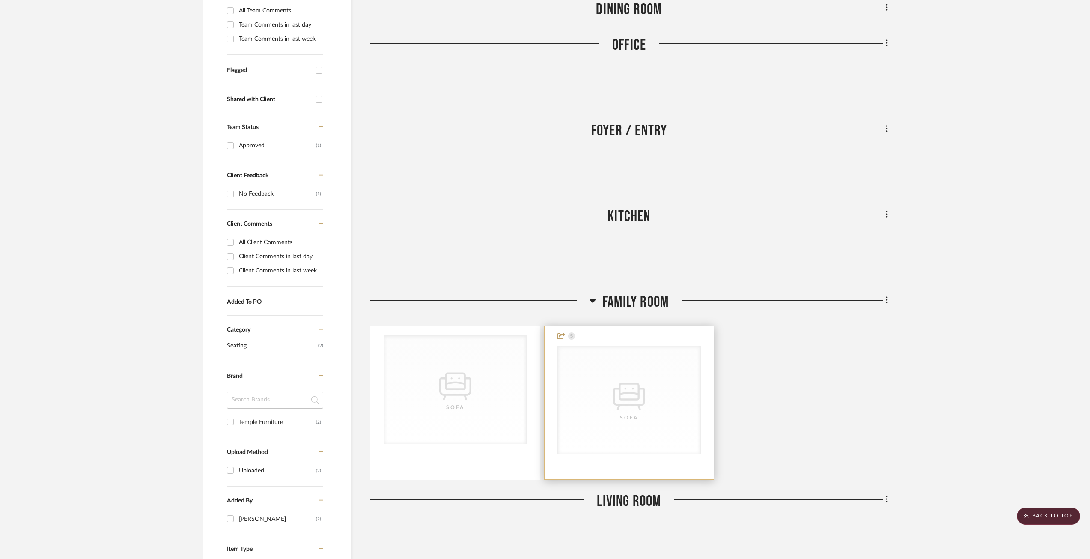 This screenshot has height=559, width=1090. Describe the element at coordinates (280, 39) in the screenshot. I see `div: Team Comments in last week` at that location.